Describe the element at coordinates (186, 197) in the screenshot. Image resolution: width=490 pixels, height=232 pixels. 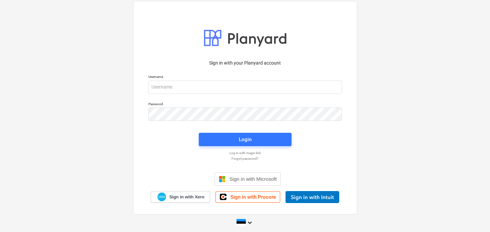
I see `span: Sign in with Xero` at that location.